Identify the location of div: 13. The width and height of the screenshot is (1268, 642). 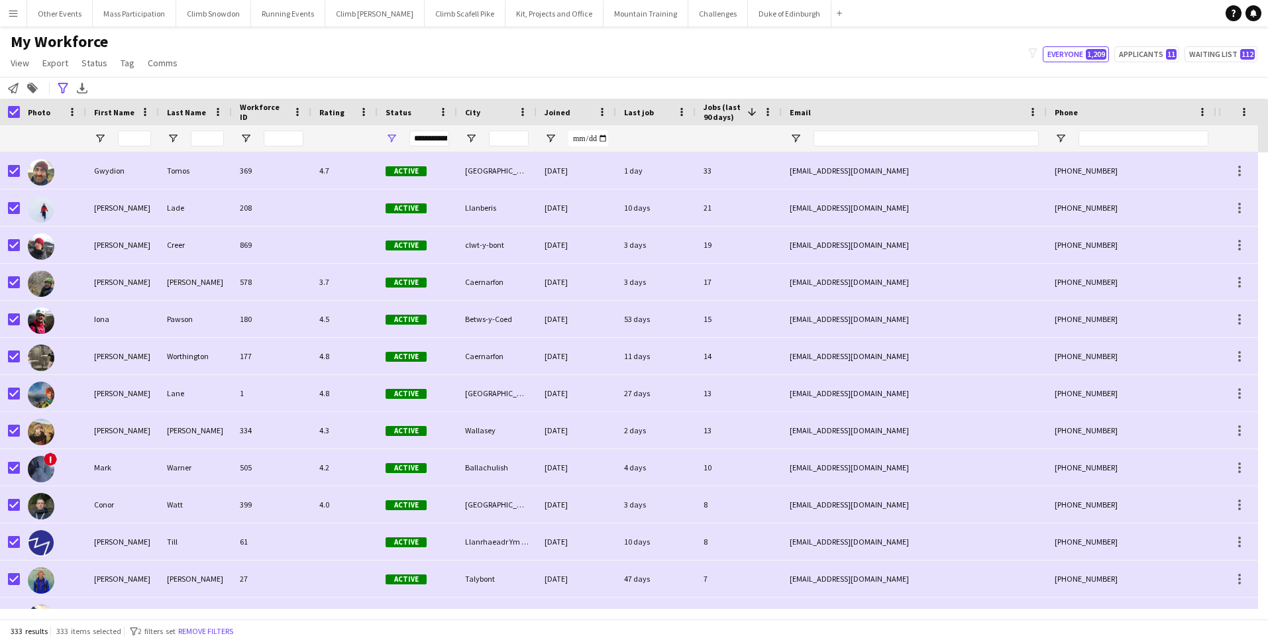
(739, 430).